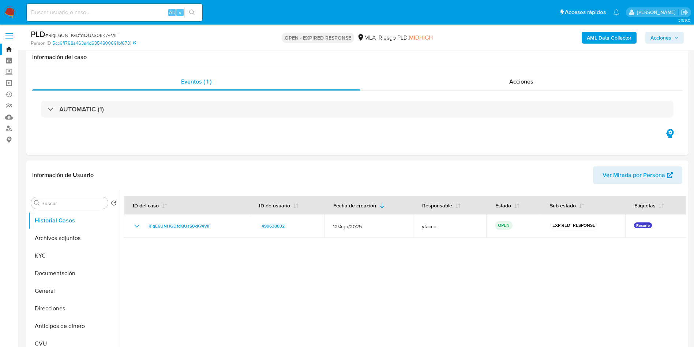  Describe the element at coordinates (74, 291) in the screenshot. I see `button: General` at that location.